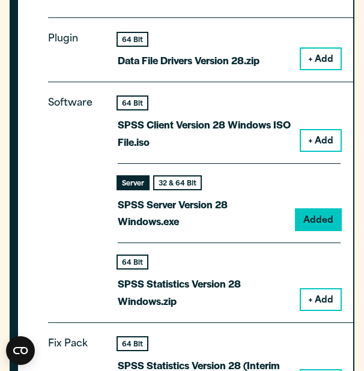 The height and width of the screenshot is (371, 364). Describe the element at coordinates (75, 45) in the screenshot. I see `p: Plugin` at that location.